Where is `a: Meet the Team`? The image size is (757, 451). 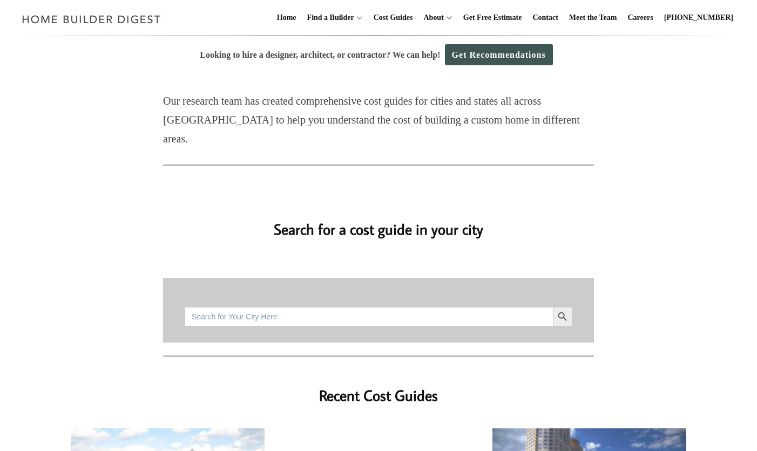 a: Meet the Team is located at coordinates (593, 18).